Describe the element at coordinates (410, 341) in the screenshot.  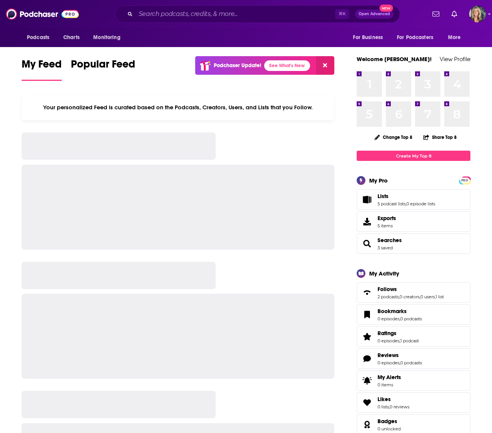
I see `a: 1 podcast` at that location.